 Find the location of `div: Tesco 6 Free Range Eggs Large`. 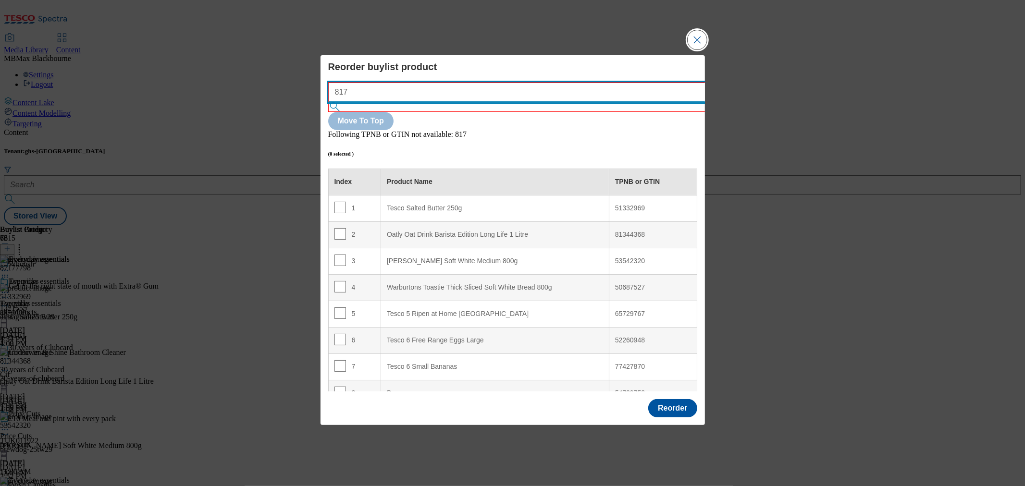

div: Tesco 6 Free Range Eggs Large is located at coordinates (495, 341).